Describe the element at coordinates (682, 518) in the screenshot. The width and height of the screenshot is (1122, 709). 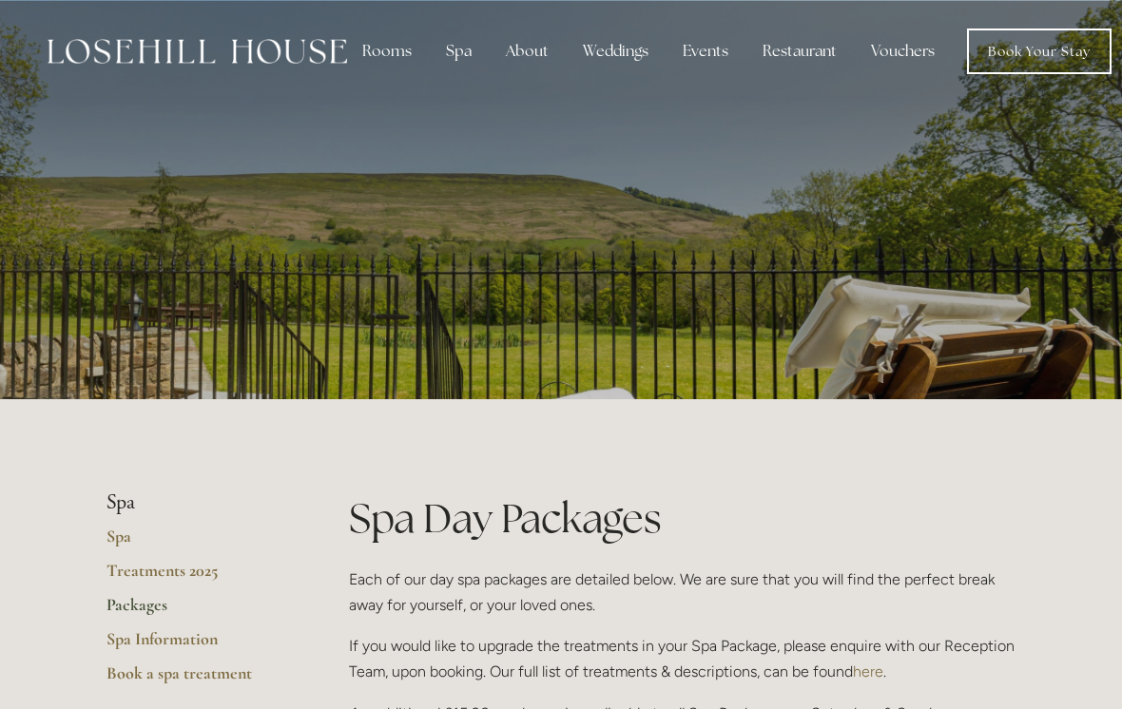
I see `h1: Spa Day Packages` at that location.